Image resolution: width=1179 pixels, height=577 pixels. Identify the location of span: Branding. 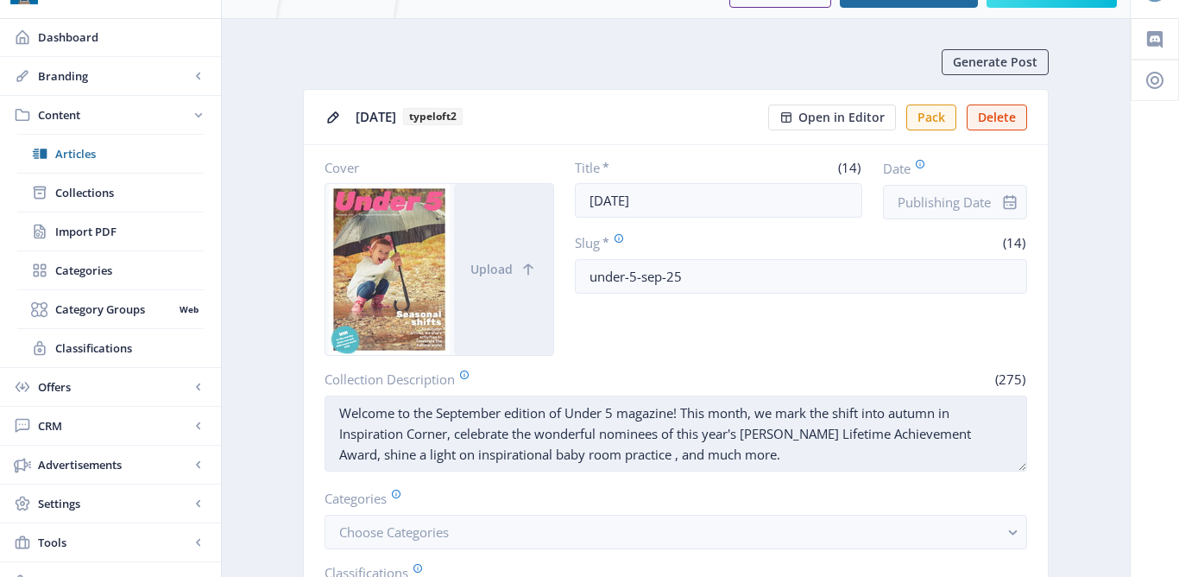
(114, 76).